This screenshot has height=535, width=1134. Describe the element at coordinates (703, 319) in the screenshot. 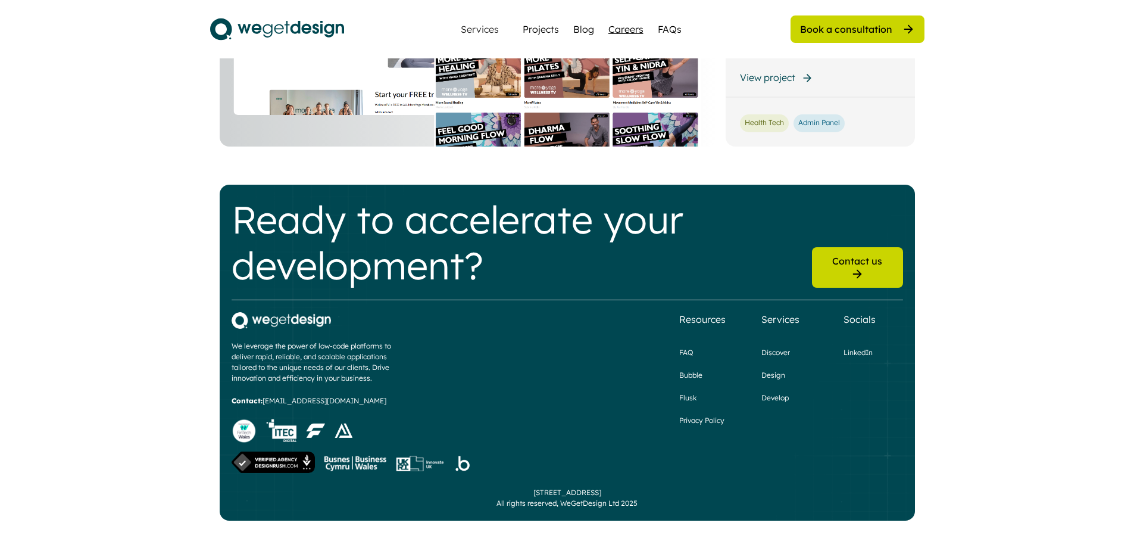

I see `div: Resources` at that location.